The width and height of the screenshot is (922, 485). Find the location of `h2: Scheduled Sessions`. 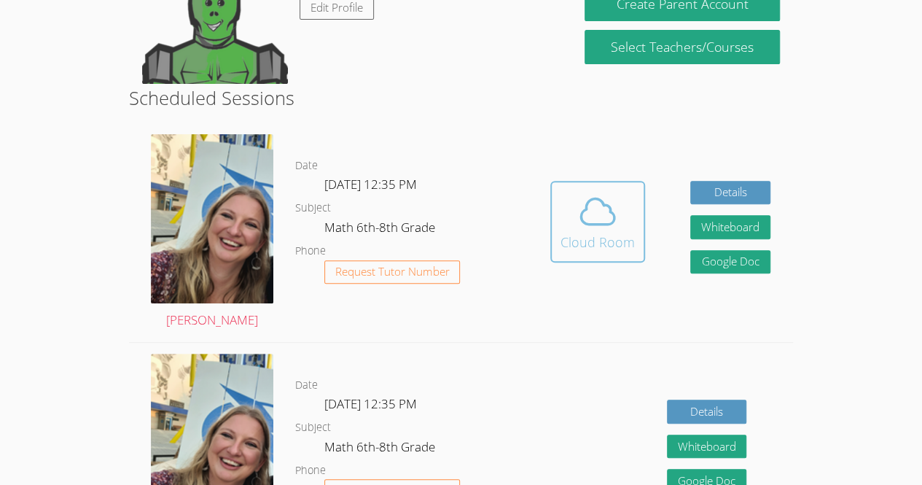

h2: Scheduled Sessions is located at coordinates (461, 98).